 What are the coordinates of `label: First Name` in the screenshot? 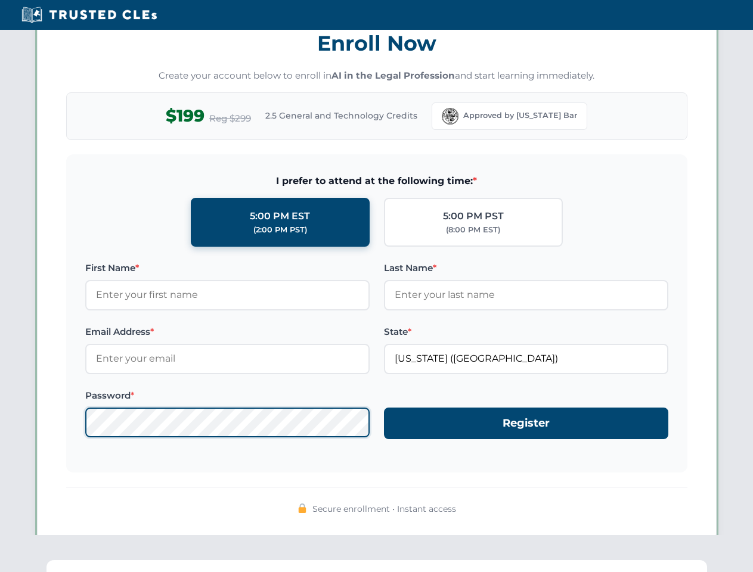 It's located at (227, 268).